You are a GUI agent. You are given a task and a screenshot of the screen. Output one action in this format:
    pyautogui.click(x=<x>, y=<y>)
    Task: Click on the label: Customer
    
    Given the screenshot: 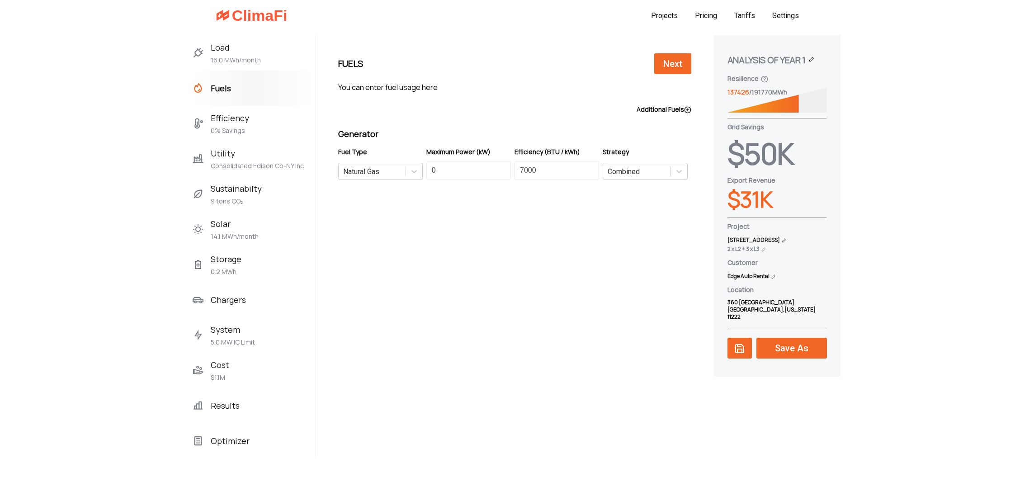 What is the action you would take?
    pyautogui.click(x=777, y=263)
    